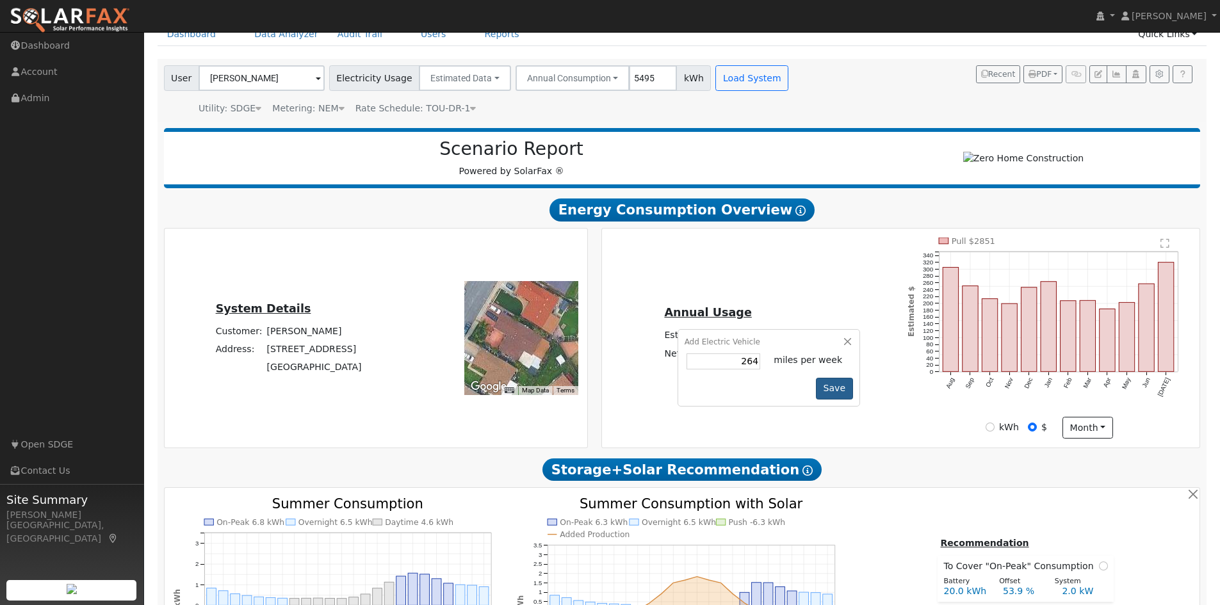  What do you see at coordinates (537, 563) in the screenshot?
I see `text: 2.5` at bounding box center [537, 563].